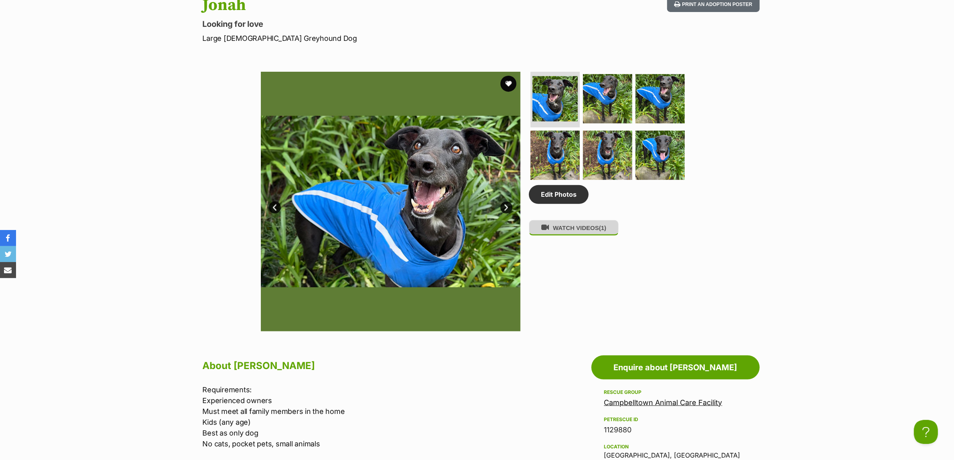 Image resolution: width=954 pixels, height=460 pixels. Describe the element at coordinates (507, 208) in the screenshot. I see `a: Next` at that location.